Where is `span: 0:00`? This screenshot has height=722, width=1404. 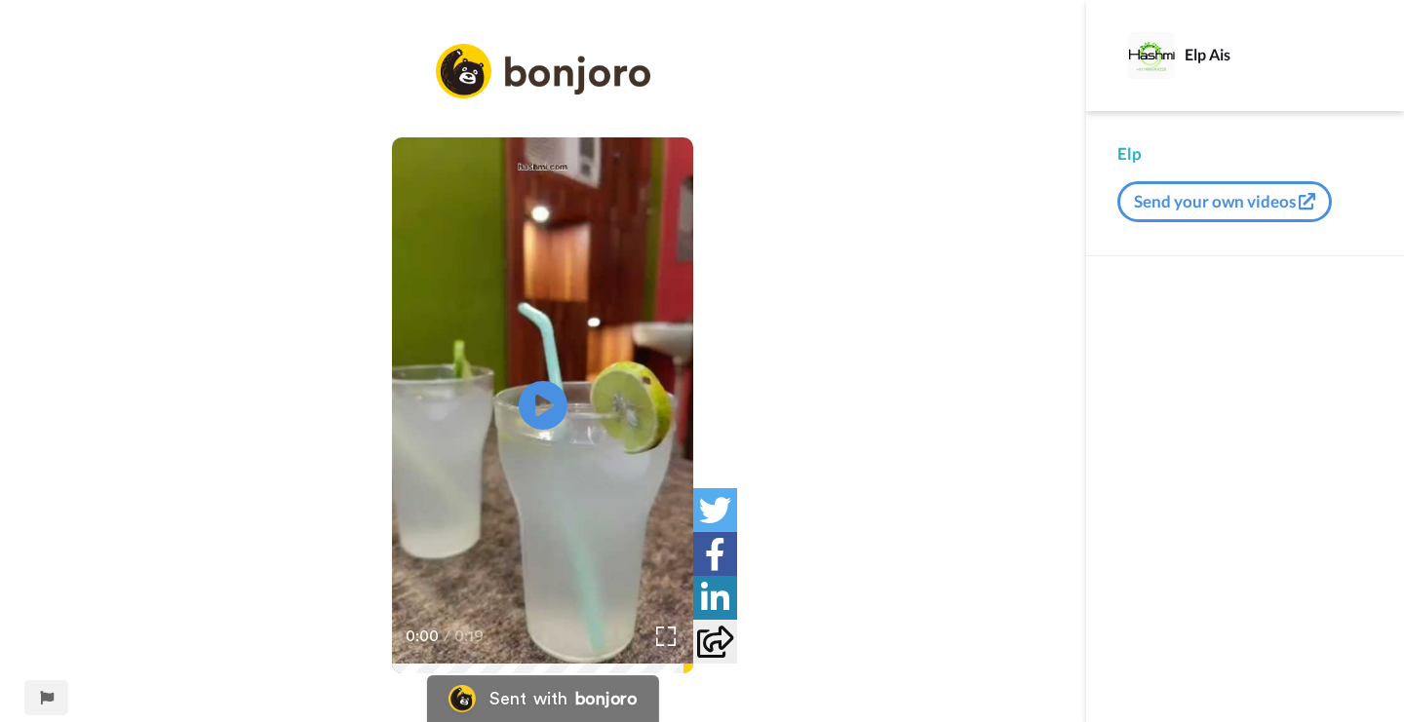 span: 0:00 is located at coordinates (422, 637).